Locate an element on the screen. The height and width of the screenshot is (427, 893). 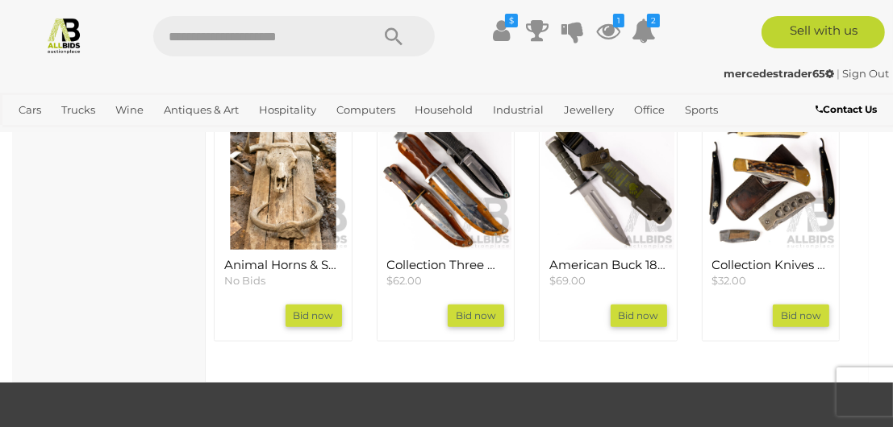
a: 2 is located at coordinates (643, 31).